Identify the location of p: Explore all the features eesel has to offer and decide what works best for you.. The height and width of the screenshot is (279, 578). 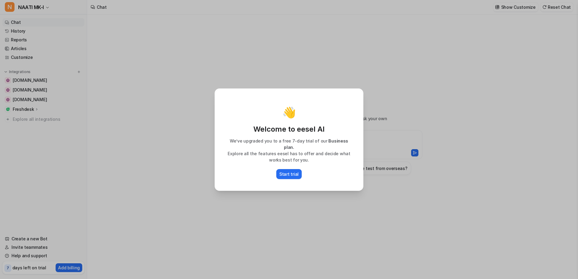
(289, 157).